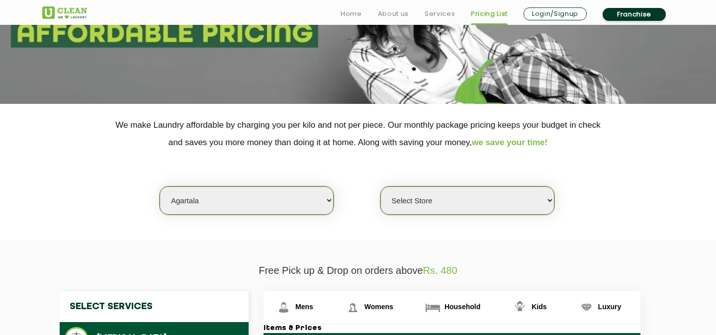  Describe the element at coordinates (358, 271) in the screenshot. I see `p: Free Pick up & Drop on orders above` at that location.